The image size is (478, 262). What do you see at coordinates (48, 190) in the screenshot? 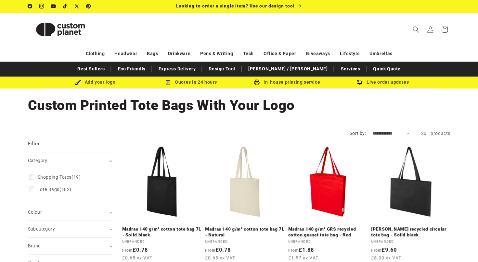
I see `span: Tote Bags` at bounding box center [48, 190].